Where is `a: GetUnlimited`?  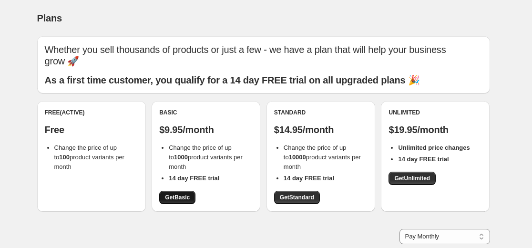 a: GetUnlimited is located at coordinates (412, 178).